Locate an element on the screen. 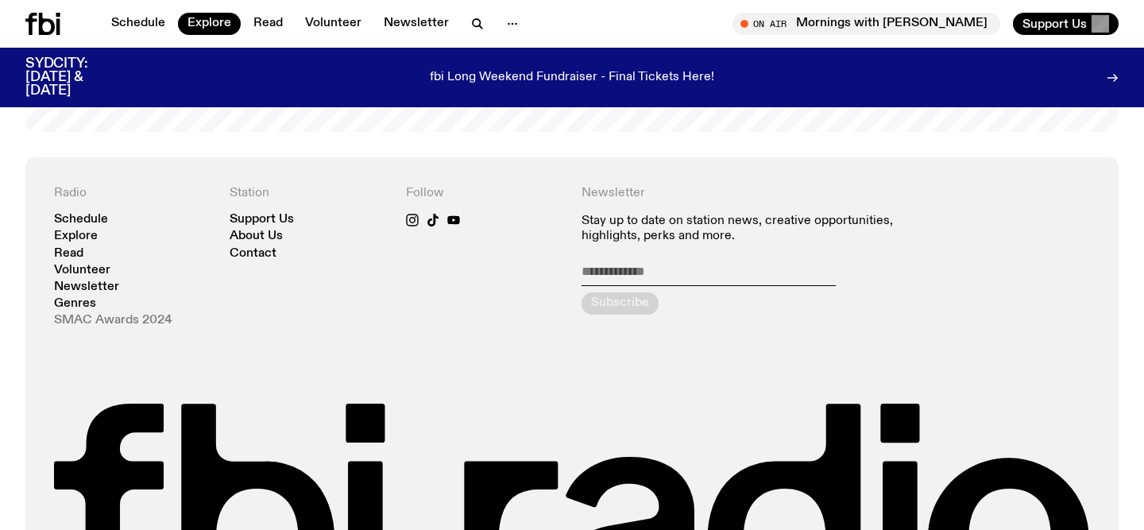 This screenshot has width=1144, height=530. span: Support Us is located at coordinates (1054, 24).